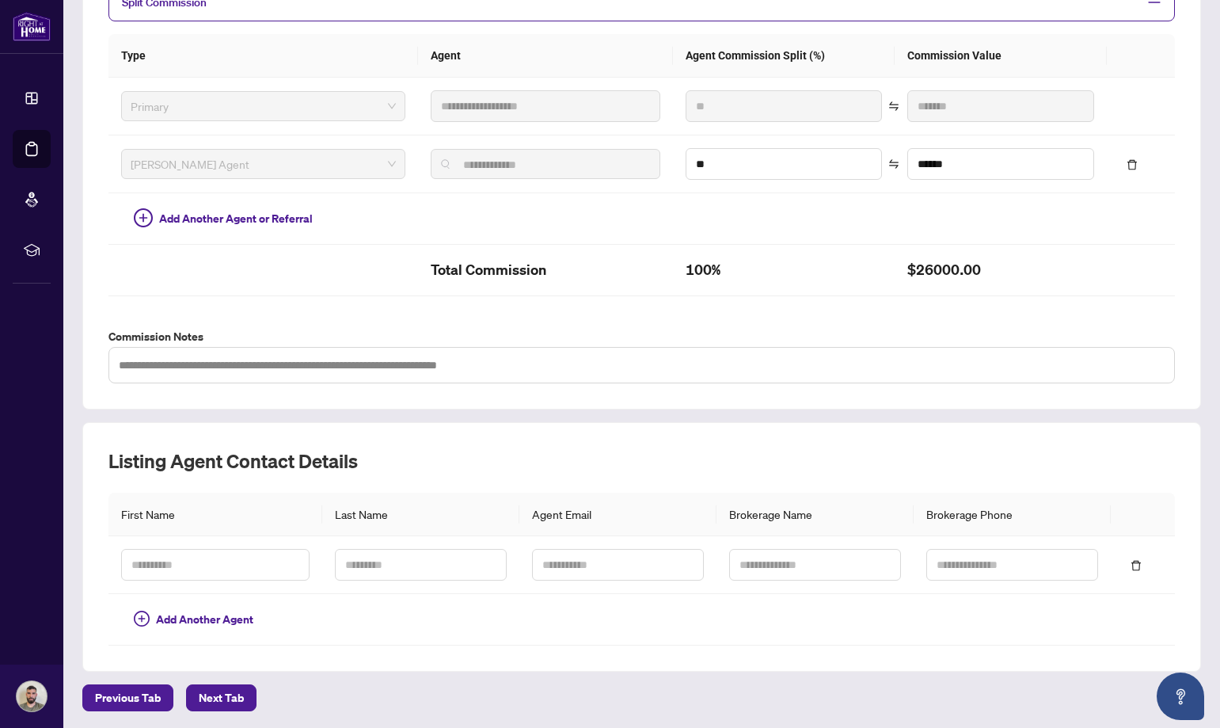 The width and height of the screenshot is (1220, 728). I want to click on button: Add Another Agent or Referral, so click(223, 219).